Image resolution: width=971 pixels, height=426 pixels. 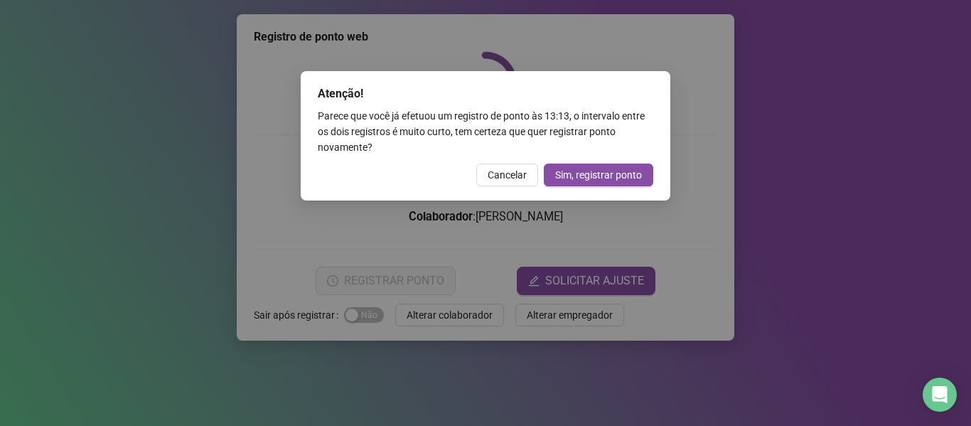 What do you see at coordinates (598, 175) in the screenshot?
I see `span: Sim, registrar ponto` at bounding box center [598, 175].